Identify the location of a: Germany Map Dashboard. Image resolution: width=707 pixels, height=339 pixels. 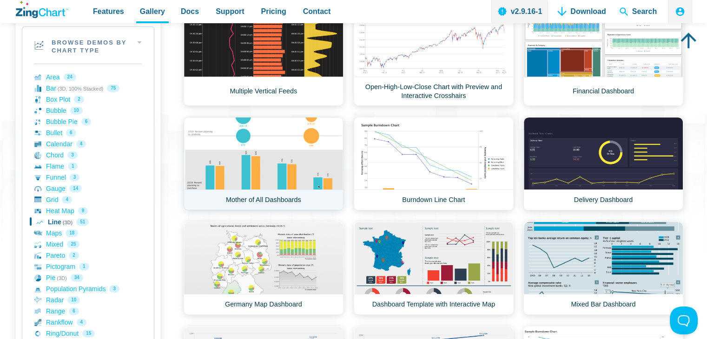
(263, 268).